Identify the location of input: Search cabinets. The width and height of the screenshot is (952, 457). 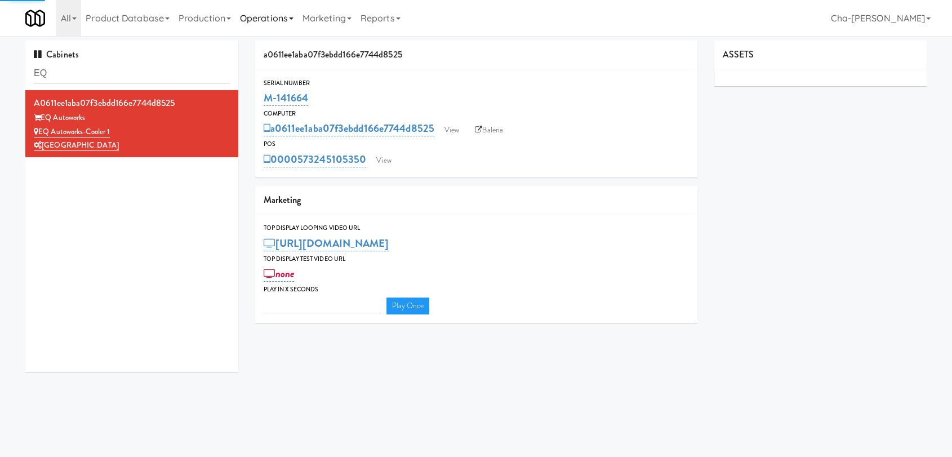
(132, 73).